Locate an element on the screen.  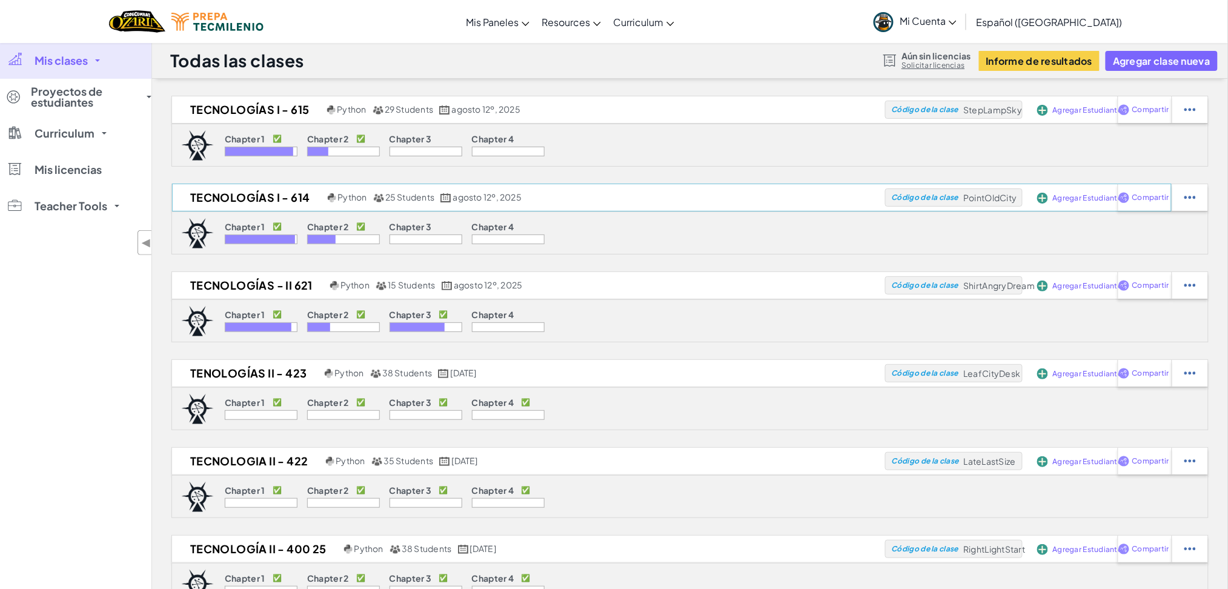
a: Tecnologías I - 614 Python 25 Students agosto 12º, 2025 is located at coordinates (528, 197).